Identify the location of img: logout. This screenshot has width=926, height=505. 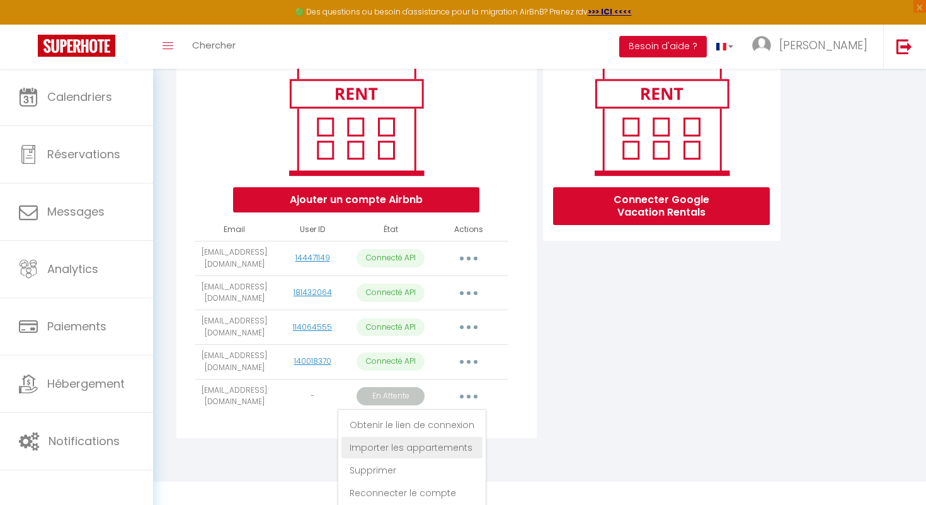
(904, 46).